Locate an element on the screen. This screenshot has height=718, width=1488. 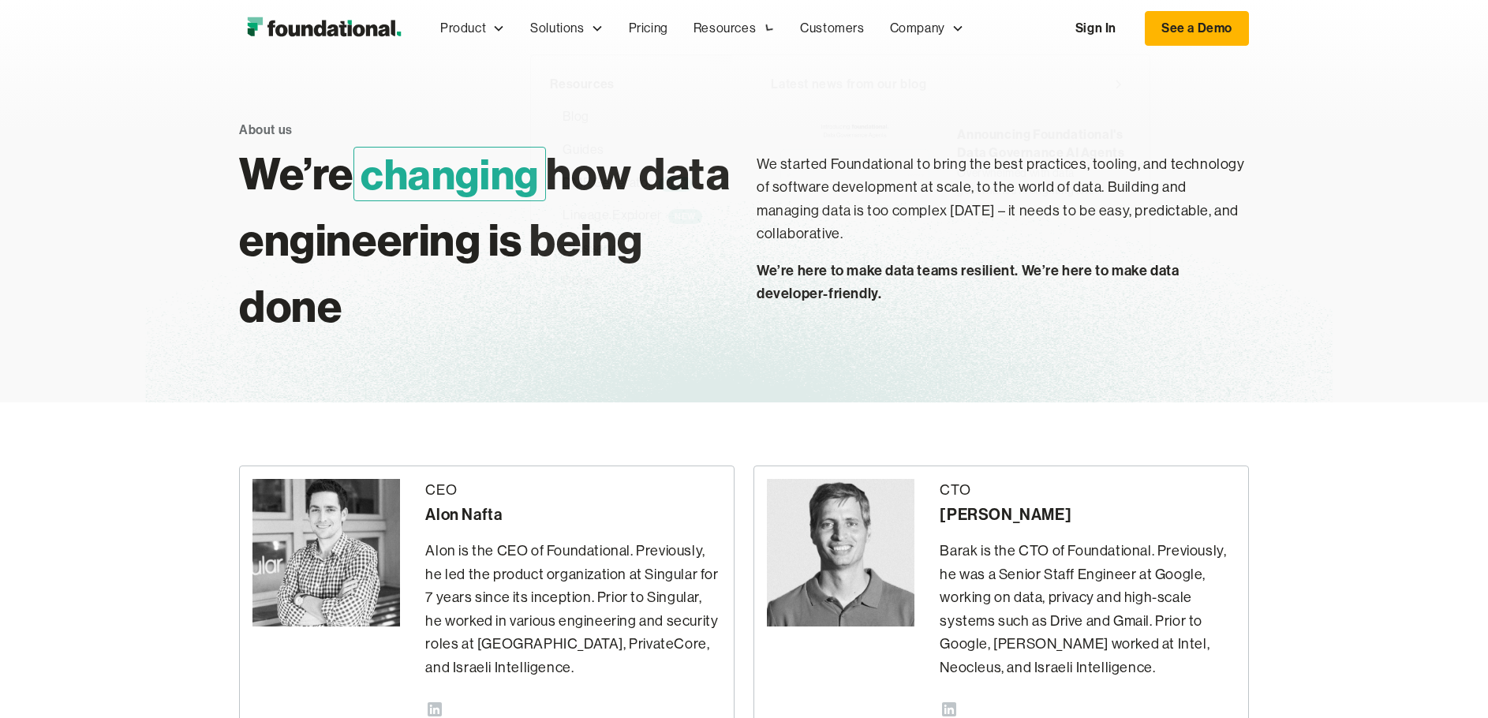
div: Alon Nafta is located at coordinates (573, 514).